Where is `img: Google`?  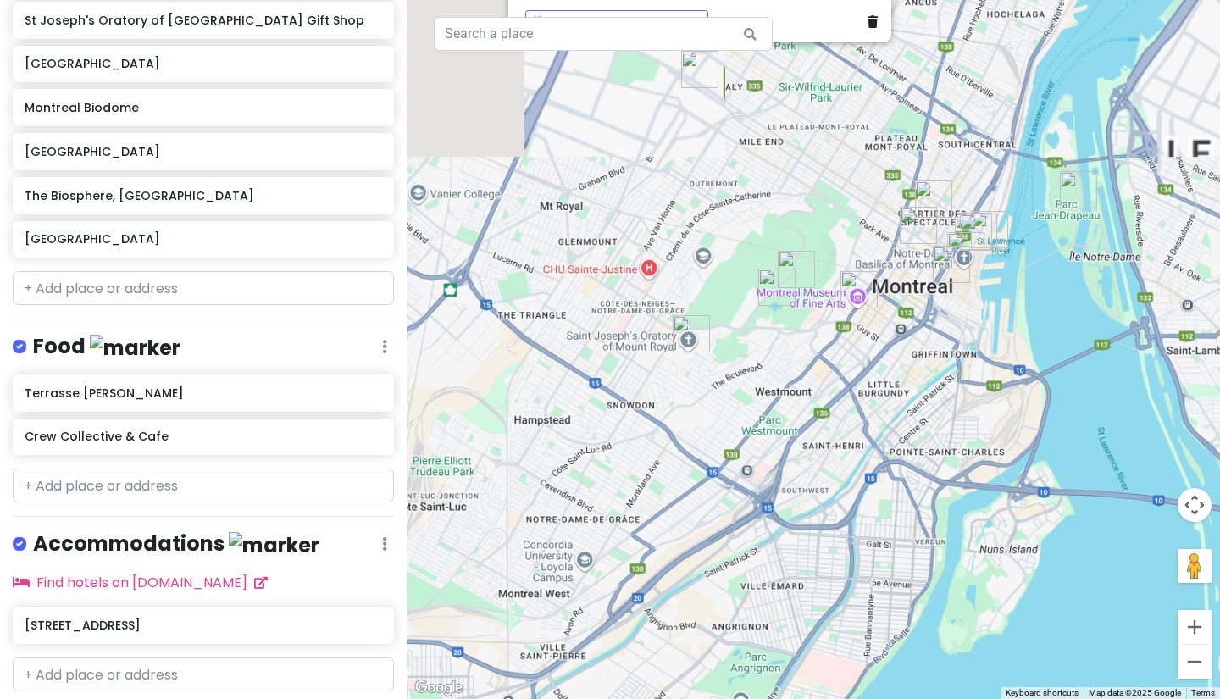 img: Google is located at coordinates (439, 688).